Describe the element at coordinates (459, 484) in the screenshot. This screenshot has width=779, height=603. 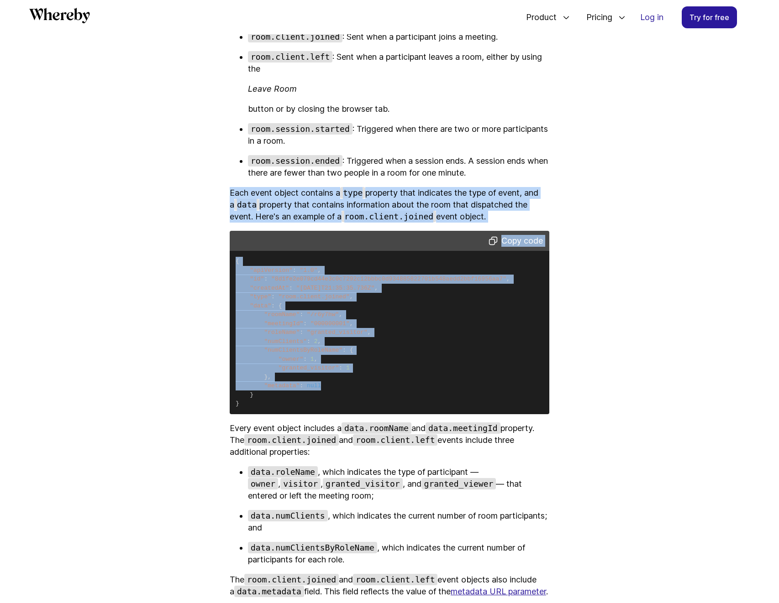
I see `code: granted_viewer` at that location.